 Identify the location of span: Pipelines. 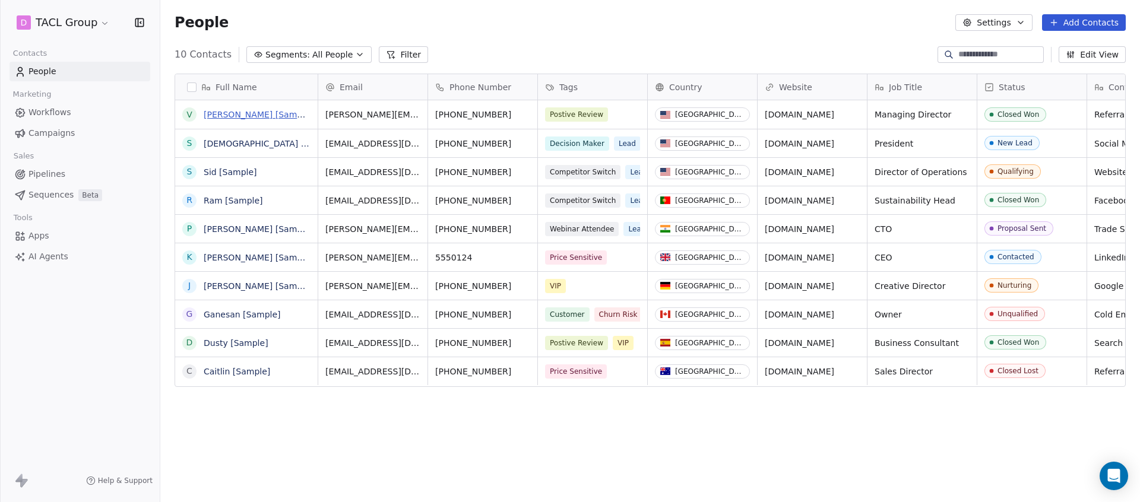
(47, 174).